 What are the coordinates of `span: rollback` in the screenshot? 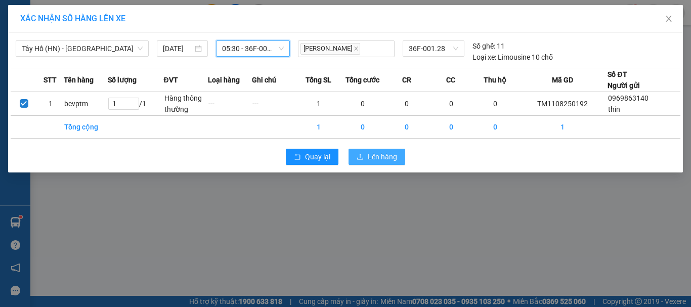 It's located at (297, 157).